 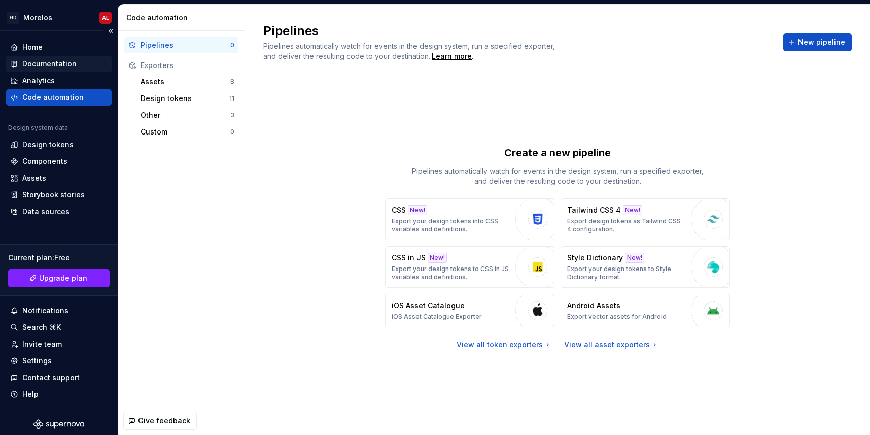 I want to click on a: Pipelines0, so click(x=181, y=45).